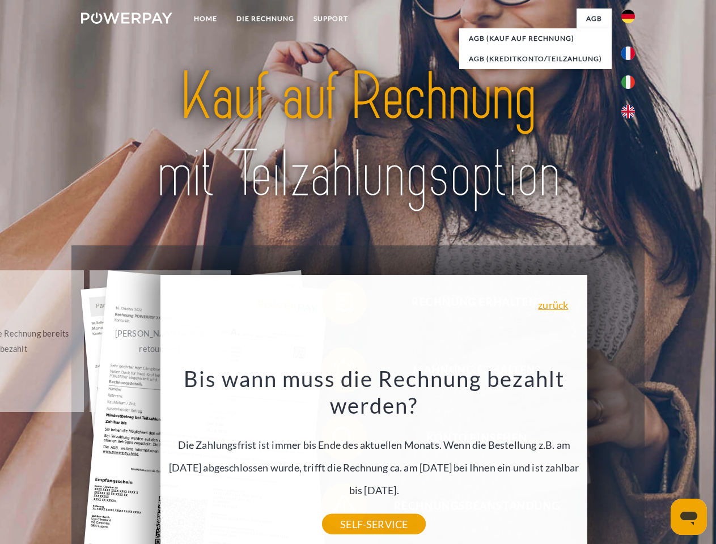 The width and height of the screenshot is (716, 544). I want to click on a: SELF-SERVICE, so click(373, 524).